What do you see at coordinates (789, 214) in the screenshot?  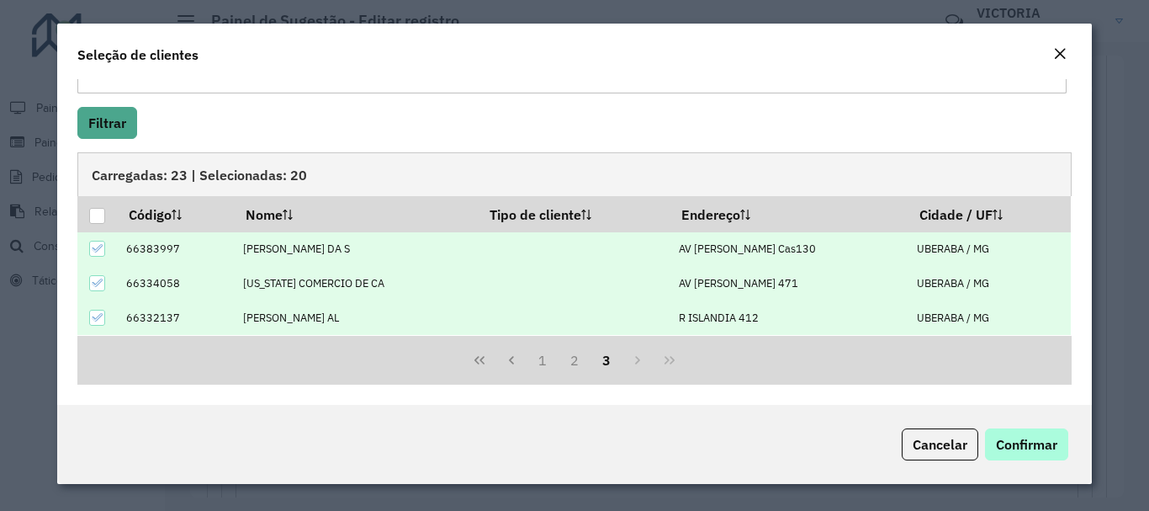 I see `th: Endereço` at bounding box center [789, 214].